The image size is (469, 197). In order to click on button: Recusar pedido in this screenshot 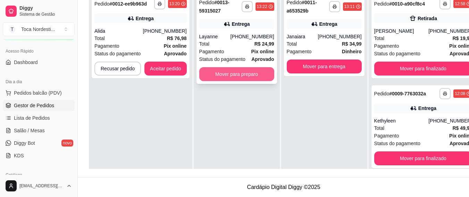, I will do `click(118, 68)`.